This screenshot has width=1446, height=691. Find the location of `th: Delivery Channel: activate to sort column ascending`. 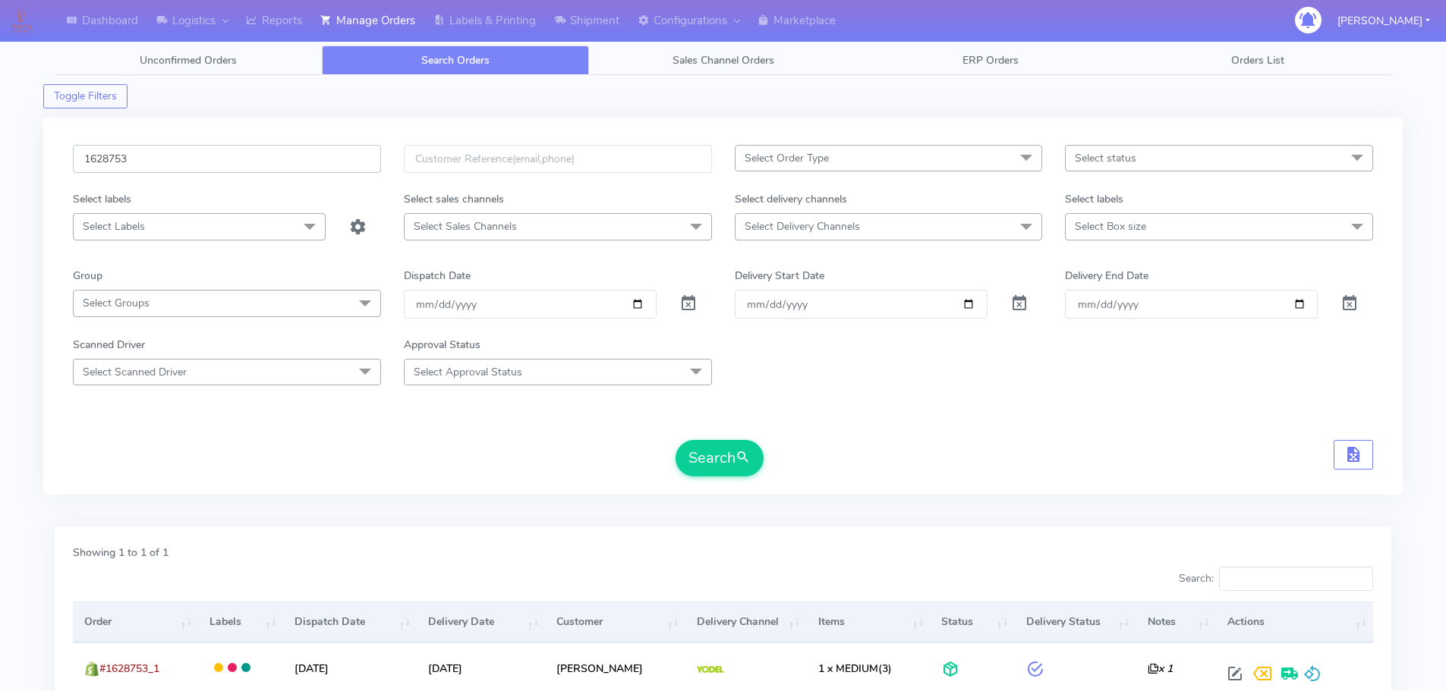

th: Delivery Channel: activate to sort column ascending is located at coordinates (746, 622).